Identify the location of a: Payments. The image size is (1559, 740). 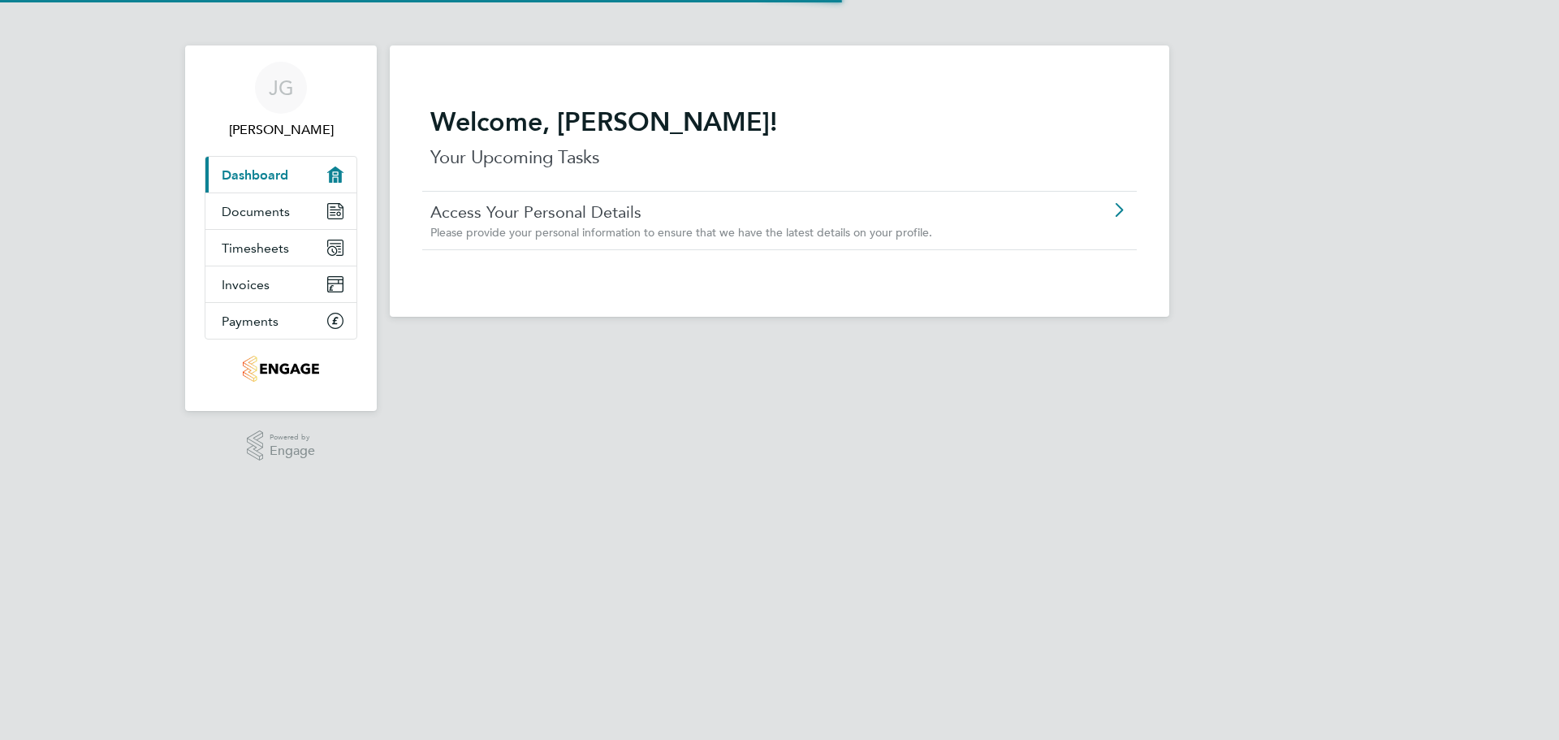
(281, 321).